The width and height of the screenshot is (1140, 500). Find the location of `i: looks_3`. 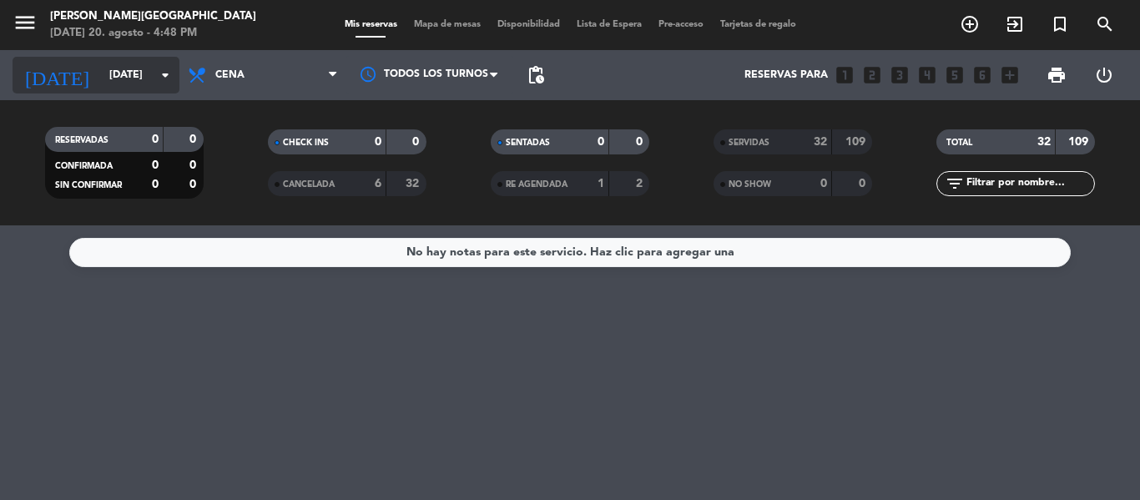

i: looks_3 is located at coordinates (900, 75).